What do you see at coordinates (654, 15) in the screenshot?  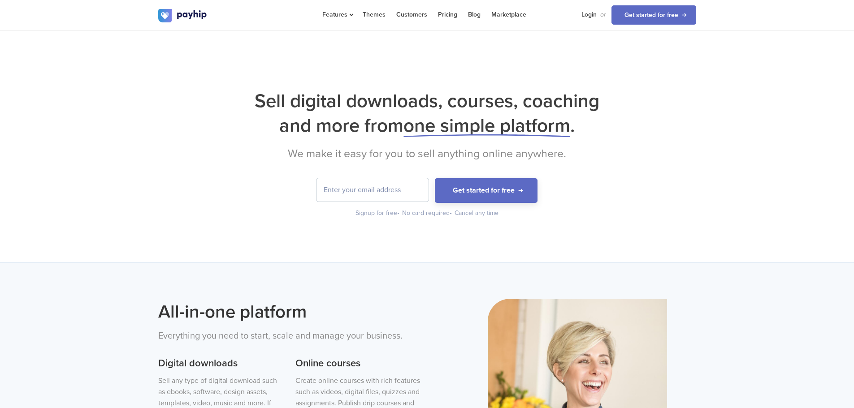 I see `a: Get started for free` at bounding box center [654, 15].